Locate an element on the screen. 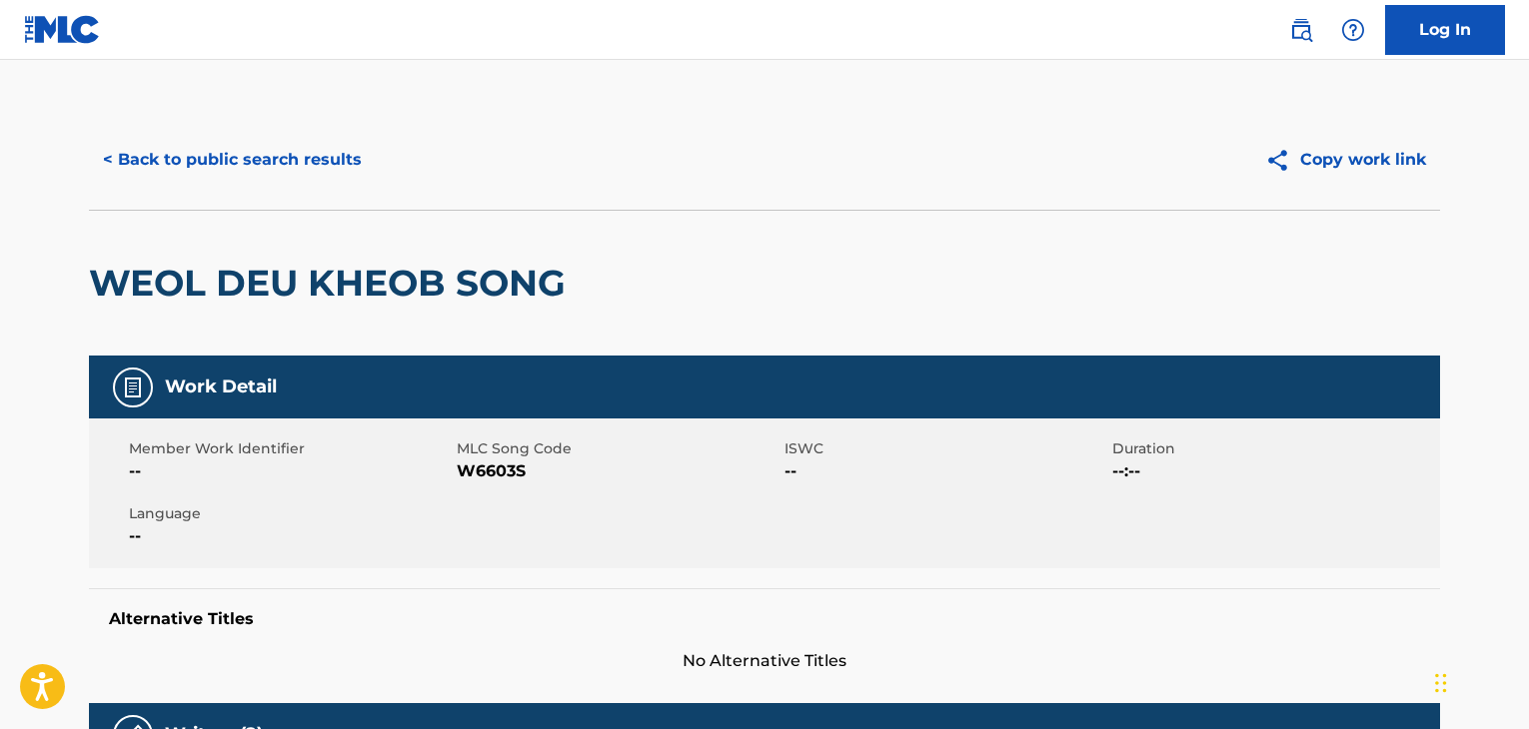 The width and height of the screenshot is (1529, 729). span: Duration is located at coordinates (1273, 449).